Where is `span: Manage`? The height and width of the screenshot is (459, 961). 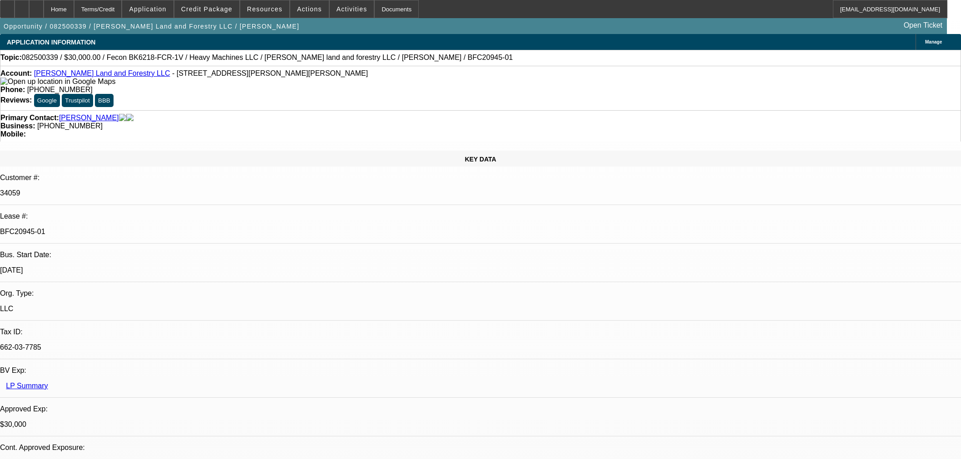 span: Manage is located at coordinates (933, 42).